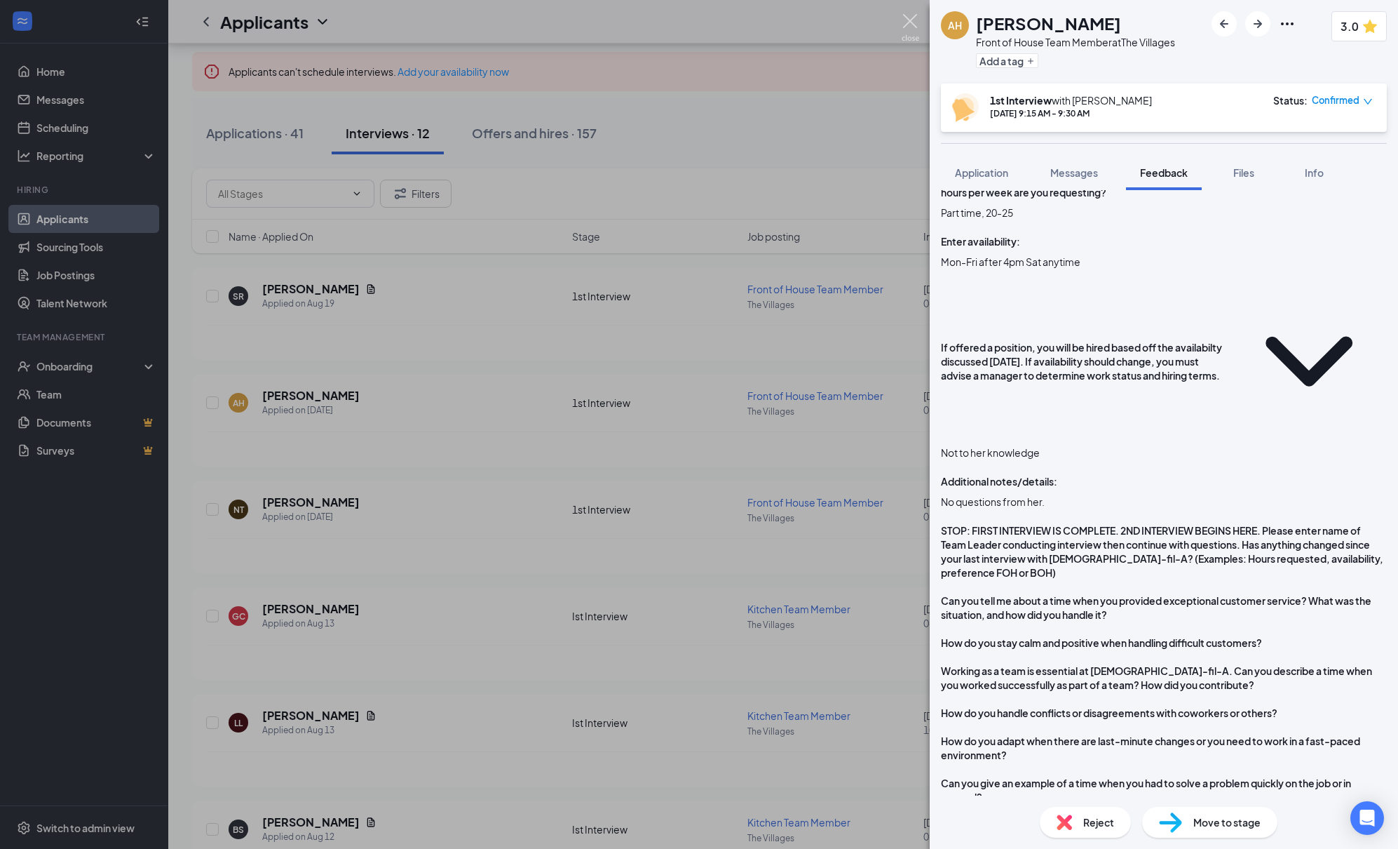  I want to click on span: down, so click(1368, 102).